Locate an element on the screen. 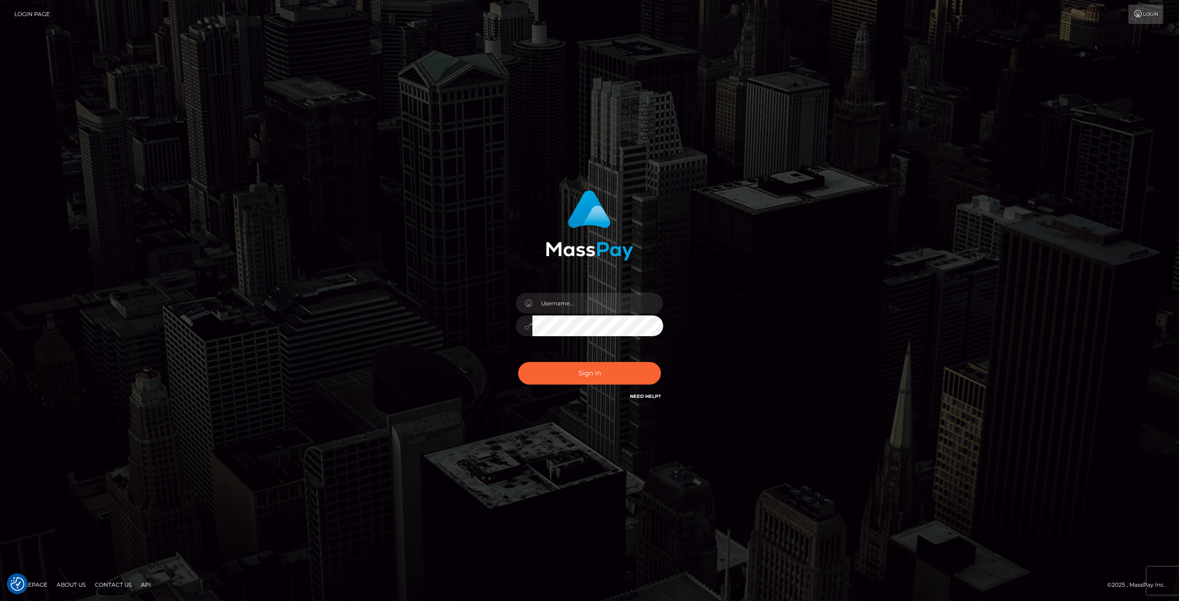 This screenshot has height=601, width=1179. a: Need Help? is located at coordinates (645, 396).